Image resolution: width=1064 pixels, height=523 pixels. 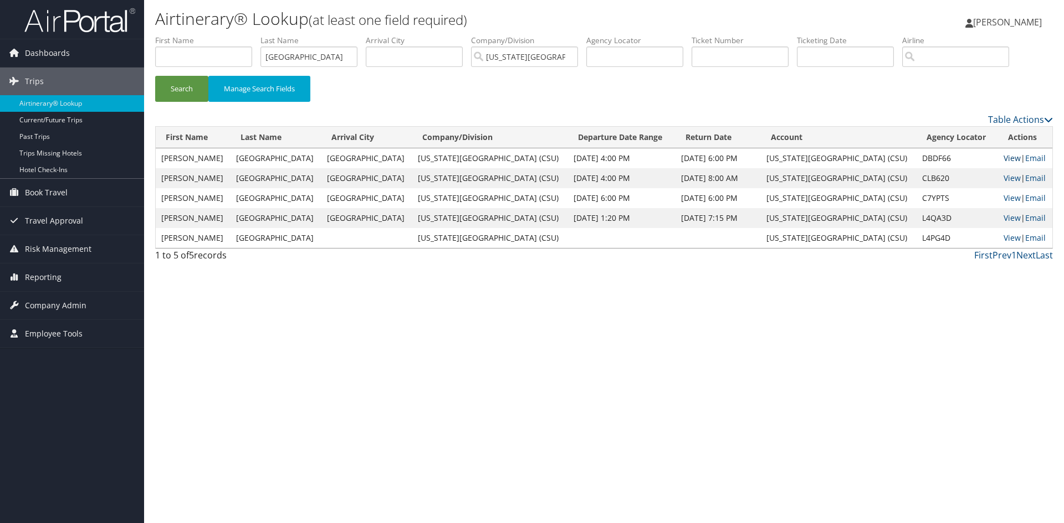 What do you see at coordinates (1013, 255) in the screenshot?
I see `a: 1` at bounding box center [1013, 255].